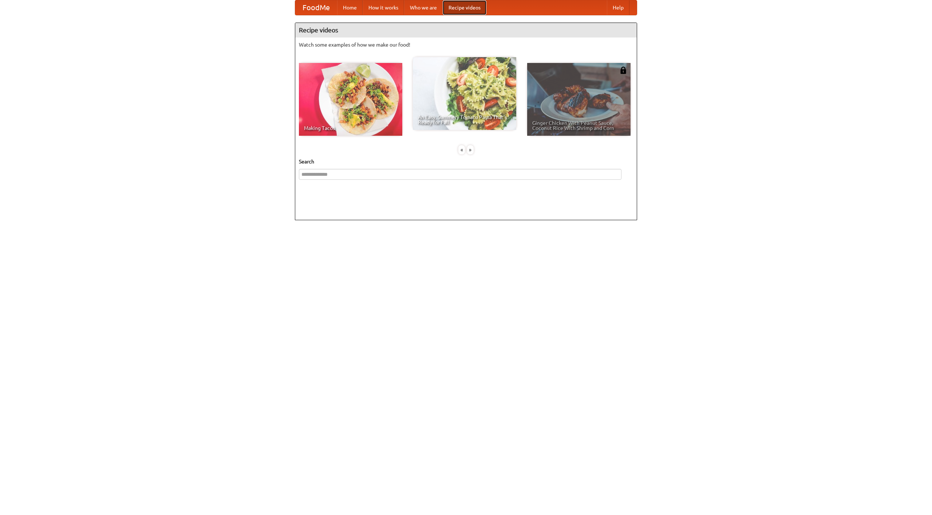 This screenshot has width=932, height=515. What do you see at coordinates (350, 128) in the screenshot?
I see `span: Making Tacos` at bounding box center [350, 128].